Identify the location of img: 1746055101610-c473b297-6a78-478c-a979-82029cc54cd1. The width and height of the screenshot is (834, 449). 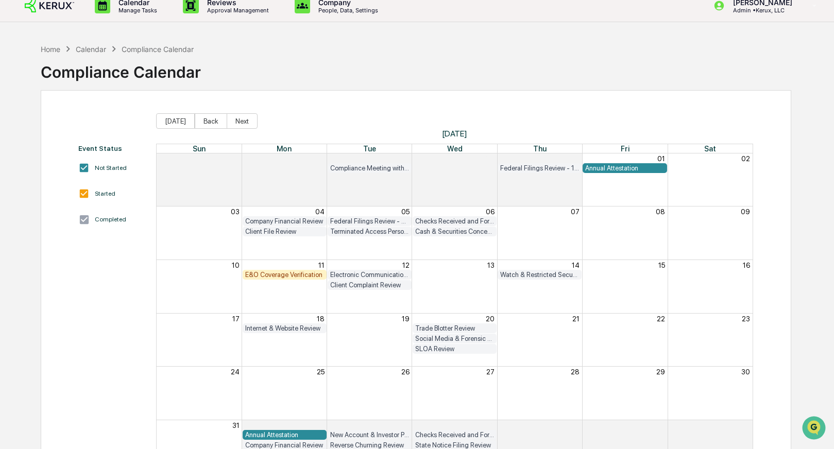
(20, 88).